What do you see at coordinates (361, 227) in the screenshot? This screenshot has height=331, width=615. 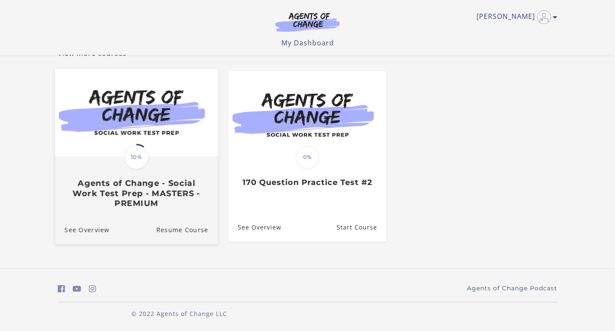 I see `a: 170 Question Practice Test #2: Resume Course` at bounding box center [361, 227].